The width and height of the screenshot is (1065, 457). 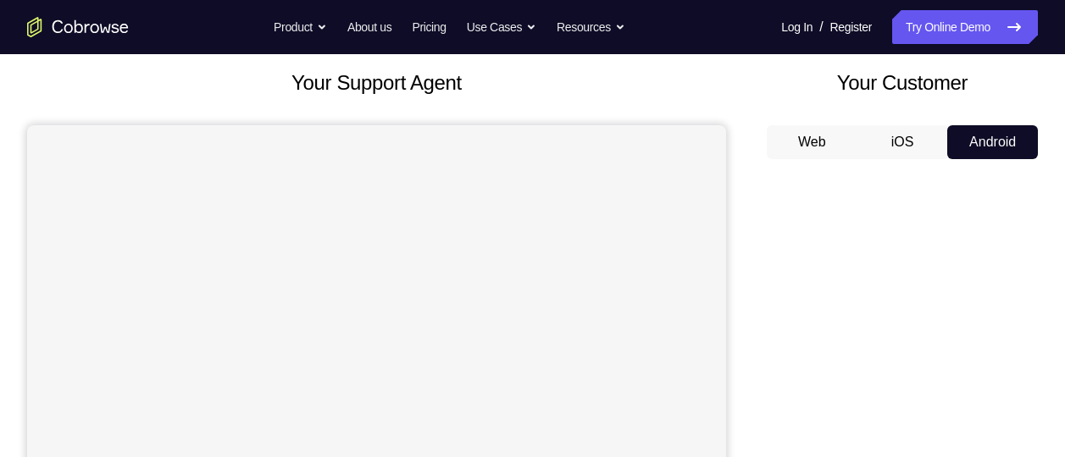 I want to click on button: Resources, so click(x=590, y=27).